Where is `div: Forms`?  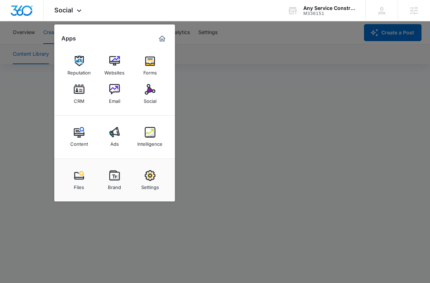
div: Forms is located at coordinates (150, 71).